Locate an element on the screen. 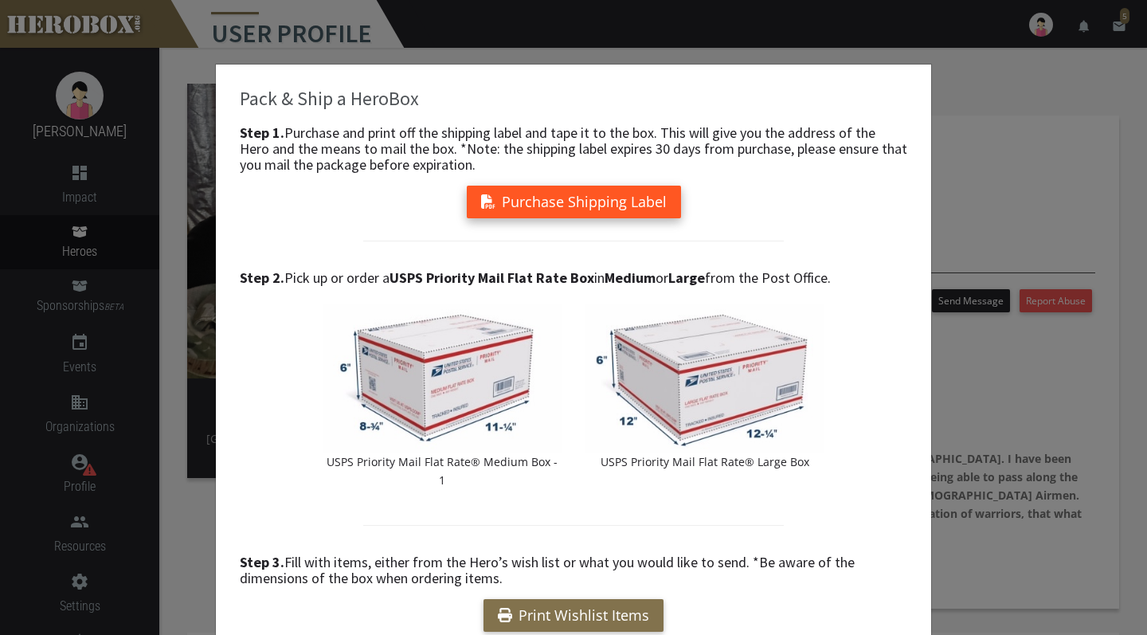 The width and height of the screenshot is (1147, 635). a: Print Wishlist Items is located at coordinates (574, 615).